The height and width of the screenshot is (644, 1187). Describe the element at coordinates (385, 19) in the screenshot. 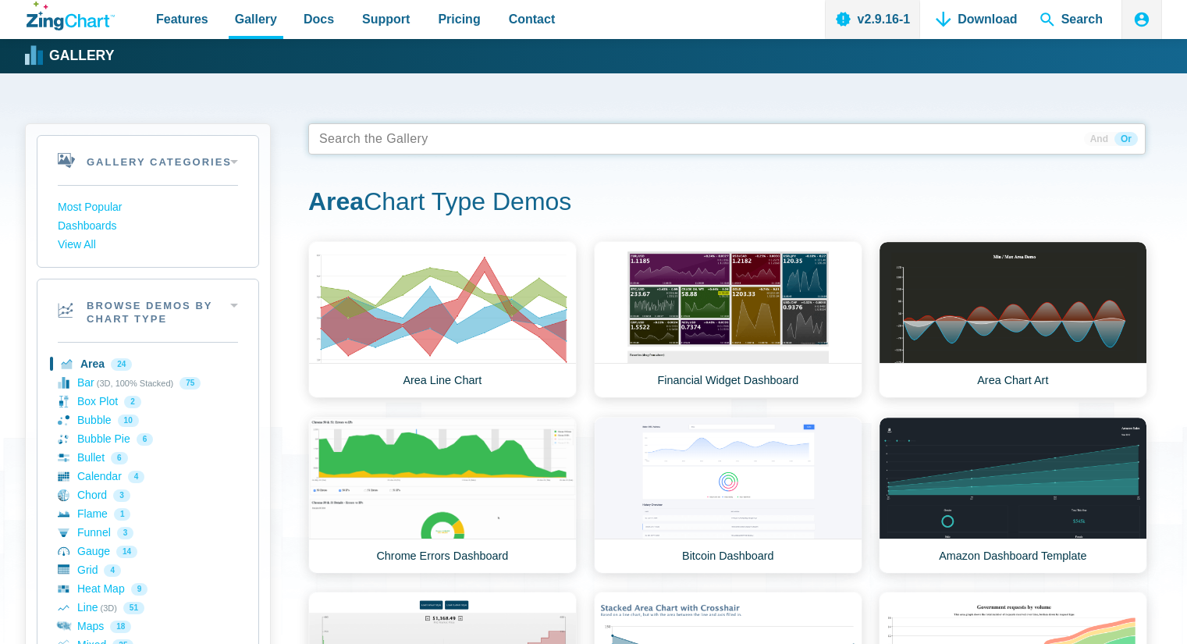

I see `span: Support` at that location.